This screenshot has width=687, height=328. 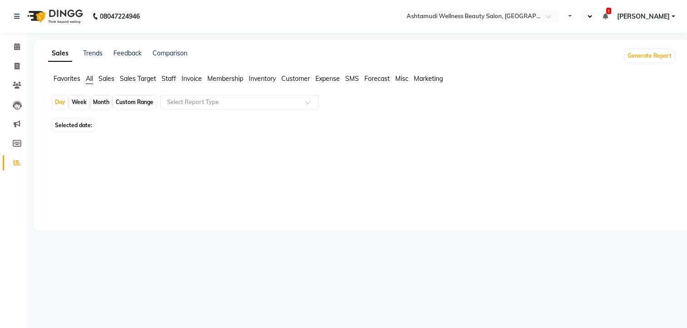 What do you see at coordinates (101, 102) in the screenshot?
I see `div: Month` at bounding box center [101, 102].